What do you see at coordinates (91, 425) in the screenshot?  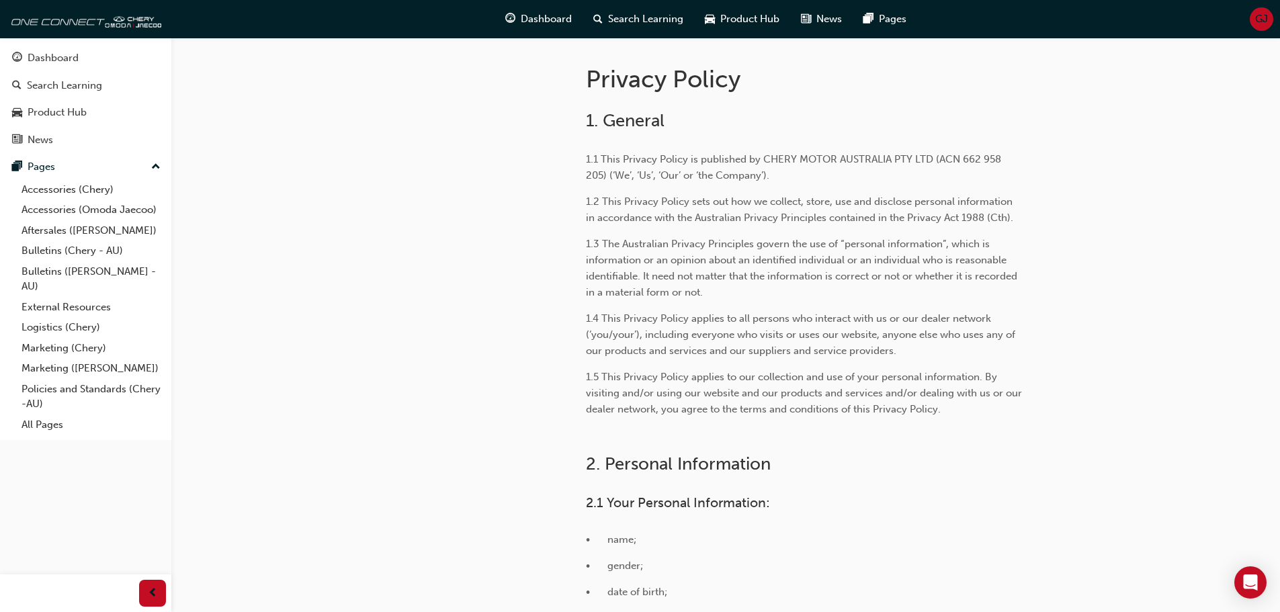 I see `a: All Pages` at bounding box center [91, 425].